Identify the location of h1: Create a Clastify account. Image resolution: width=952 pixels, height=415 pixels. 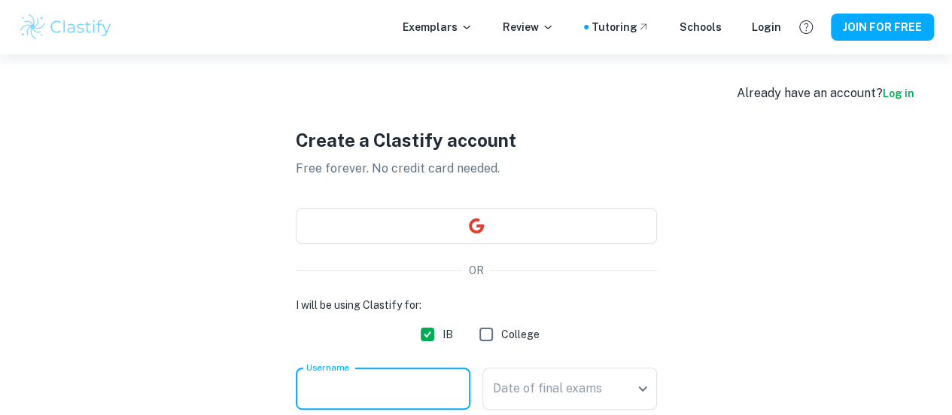
(476, 140).